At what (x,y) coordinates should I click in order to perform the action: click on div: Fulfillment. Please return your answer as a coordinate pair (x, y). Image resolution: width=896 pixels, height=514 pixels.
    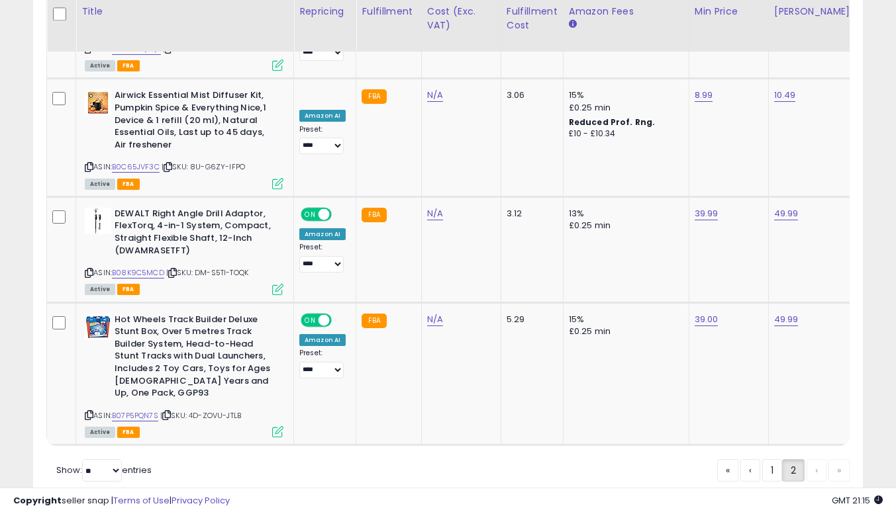
    Looking at the image, I should click on (388, 11).